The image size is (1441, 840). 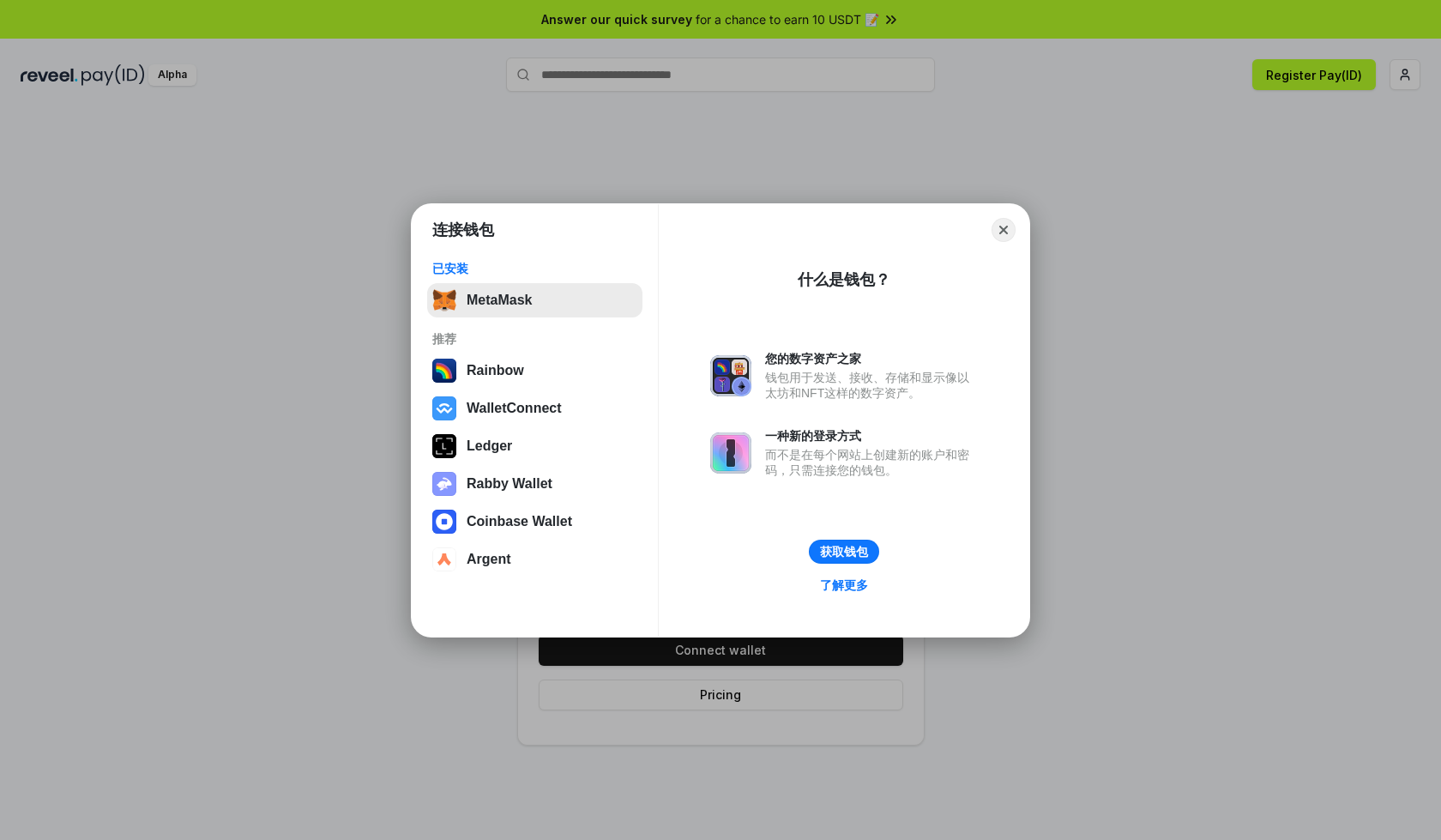 I want to click on button: Close, so click(x=1003, y=230).